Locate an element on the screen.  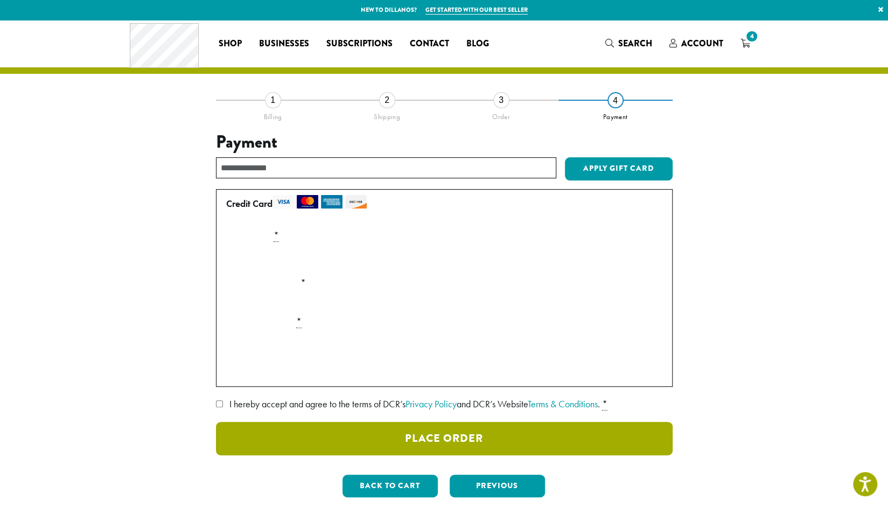
span: 4 is located at coordinates (751, 36).